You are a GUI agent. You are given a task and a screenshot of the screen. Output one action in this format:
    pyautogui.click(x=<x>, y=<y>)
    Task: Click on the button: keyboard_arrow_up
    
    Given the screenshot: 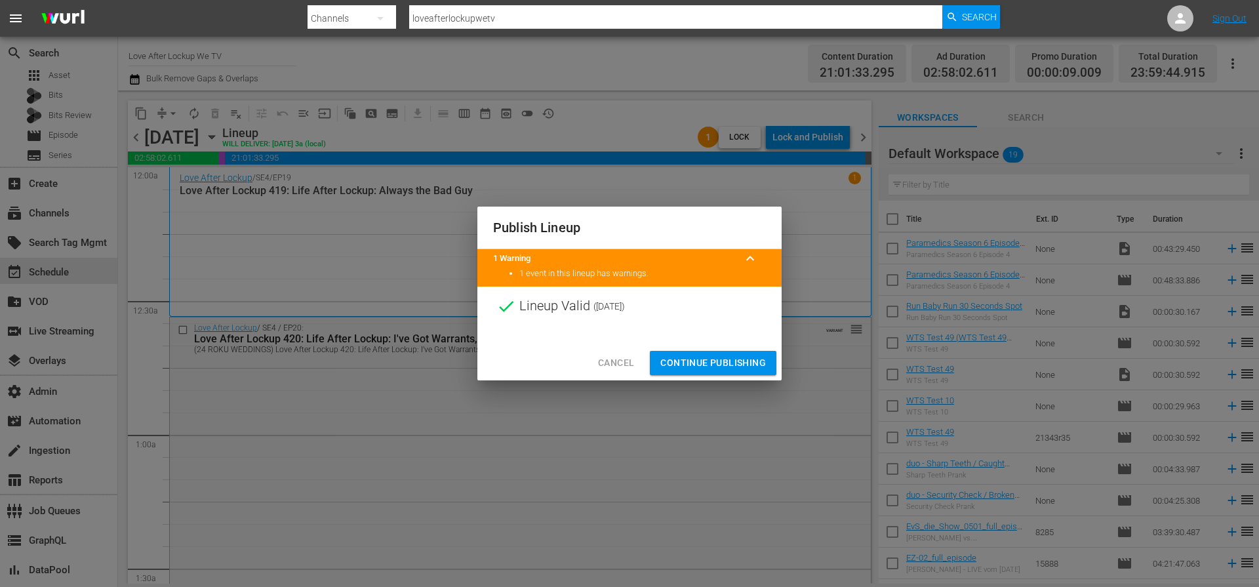 What is the action you would take?
    pyautogui.click(x=750, y=258)
    